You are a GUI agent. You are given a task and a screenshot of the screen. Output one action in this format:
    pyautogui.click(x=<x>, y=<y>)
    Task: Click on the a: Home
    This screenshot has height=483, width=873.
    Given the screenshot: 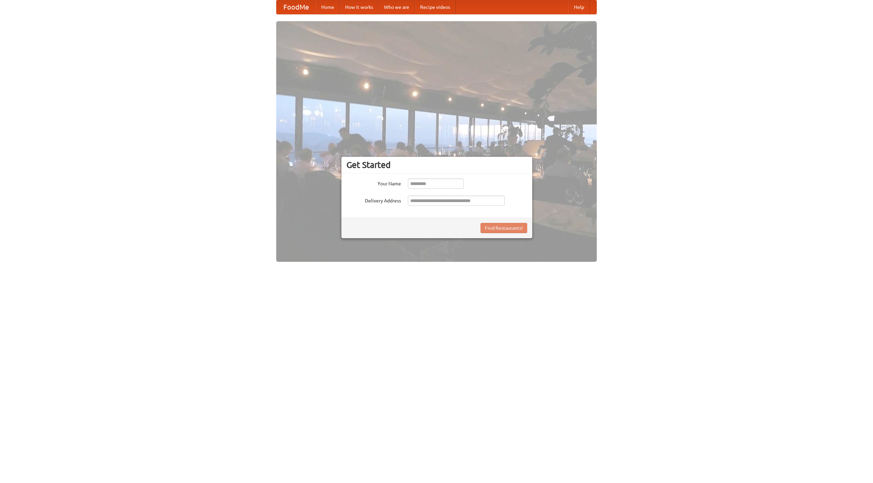 What is the action you would take?
    pyautogui.click(x=328, y=7)
    